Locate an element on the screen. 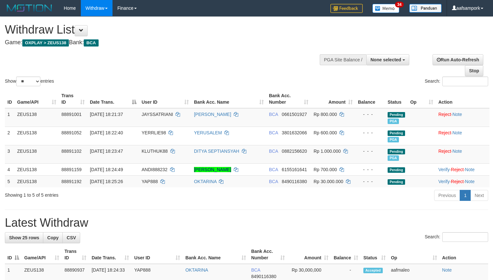  span: Copy is located at coordinates (53, 238).